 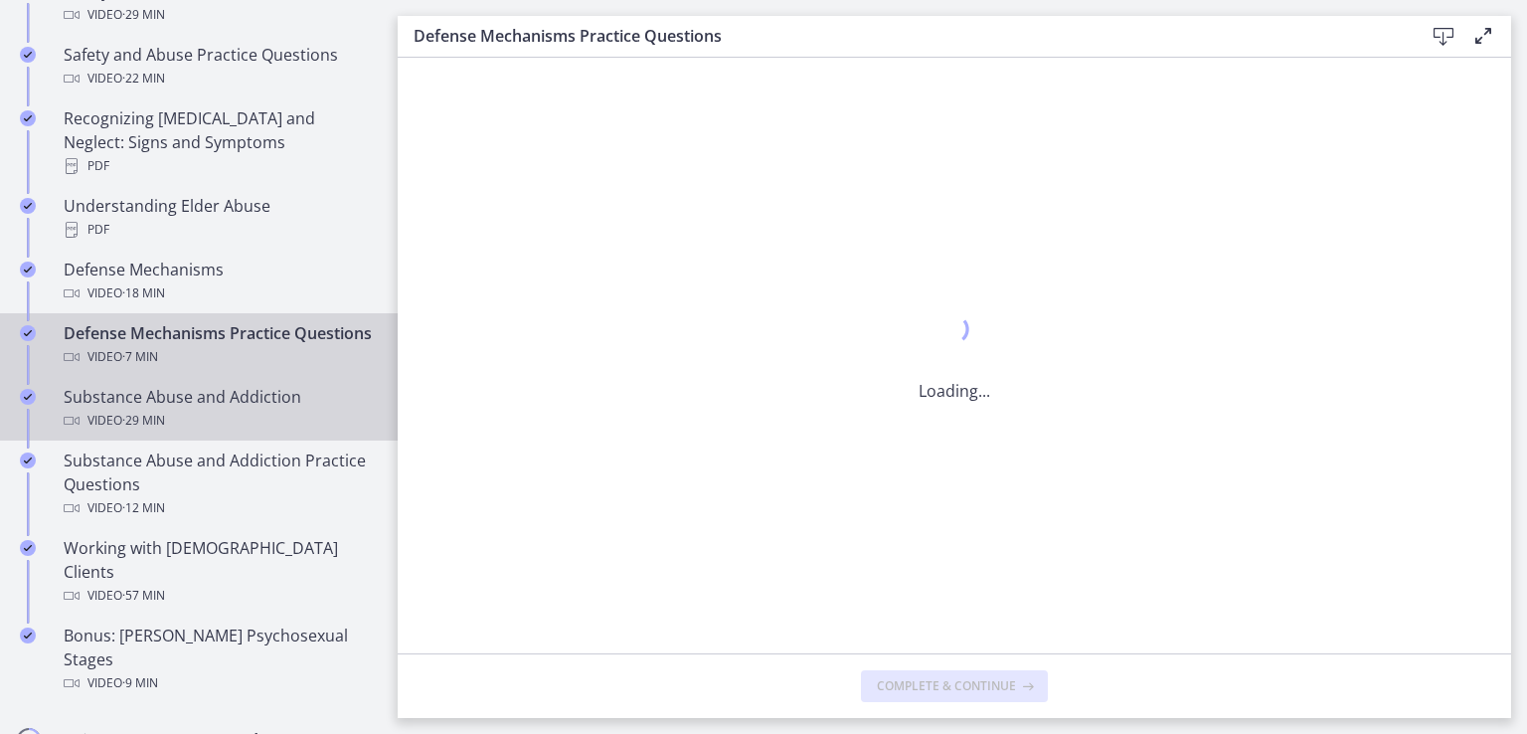 I want to click on div: Substance Abuse and Addiction, so click(x=219, y=409).